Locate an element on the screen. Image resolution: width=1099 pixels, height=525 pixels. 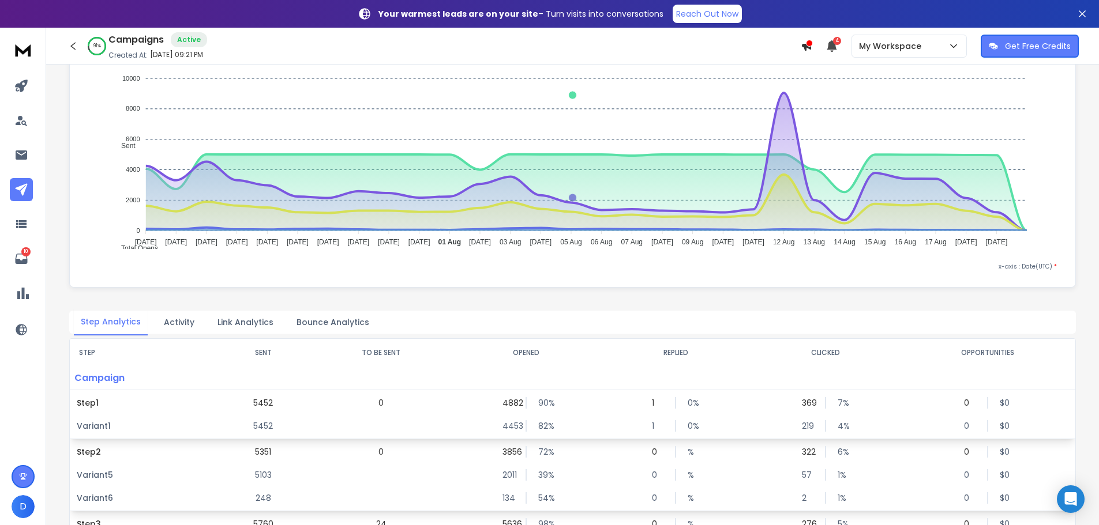
span: Sent is located at coordinates (124, 146).